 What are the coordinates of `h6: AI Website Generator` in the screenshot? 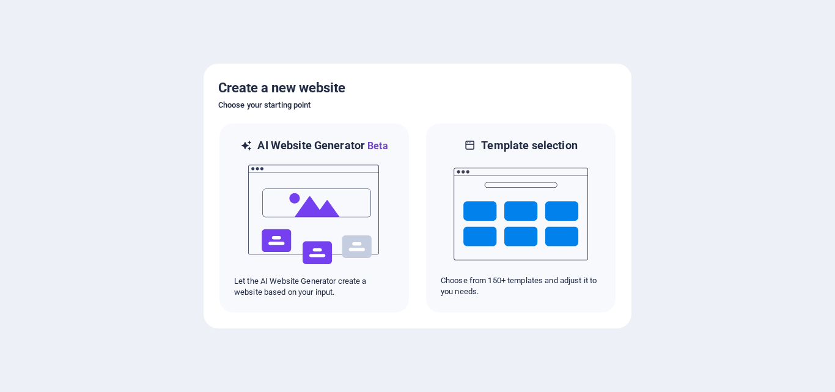 It's located at (322, 146).